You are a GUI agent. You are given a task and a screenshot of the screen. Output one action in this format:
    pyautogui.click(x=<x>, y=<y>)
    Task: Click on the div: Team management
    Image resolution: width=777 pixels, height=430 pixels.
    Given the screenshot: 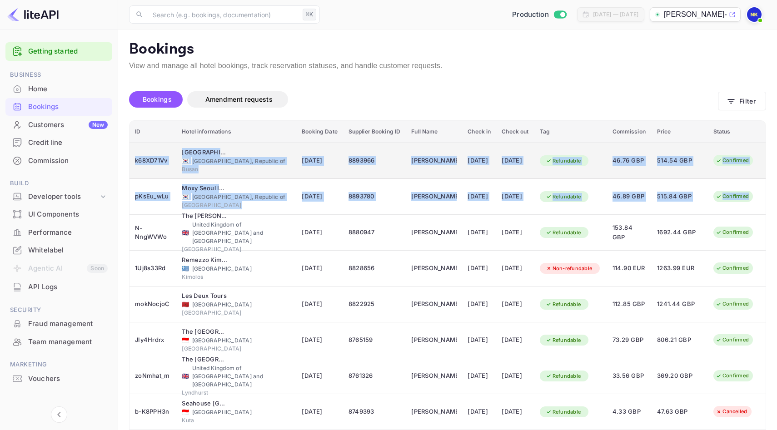 What is the action you would take?
    pyautogui.click(x=68, y=342)
    